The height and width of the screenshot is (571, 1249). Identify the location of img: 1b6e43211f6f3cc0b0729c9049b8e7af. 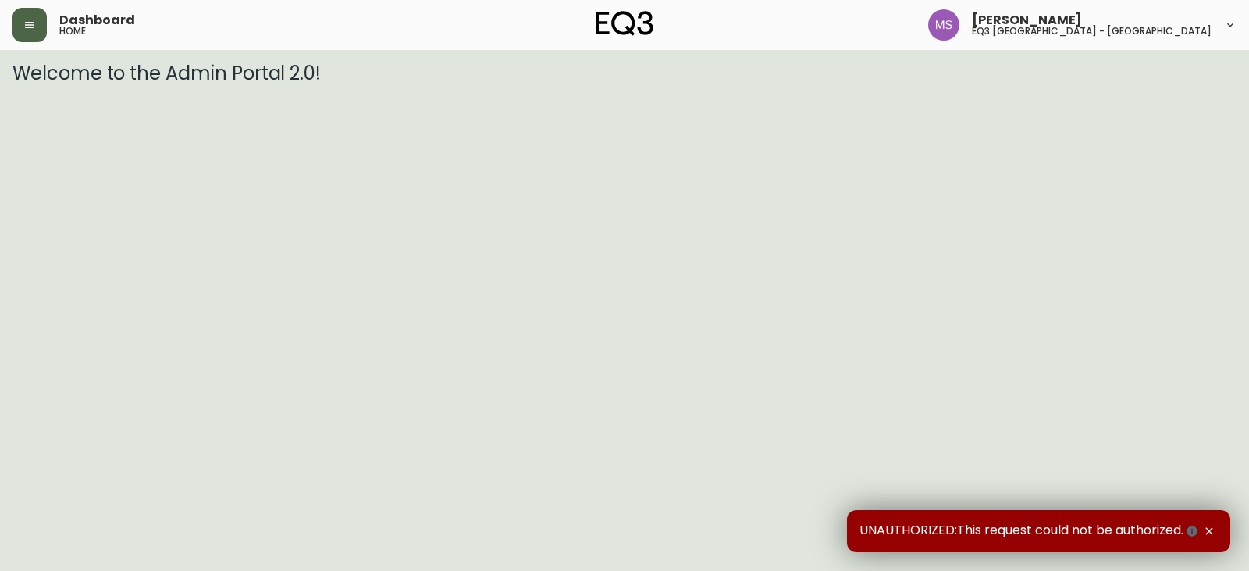
(944, 25).